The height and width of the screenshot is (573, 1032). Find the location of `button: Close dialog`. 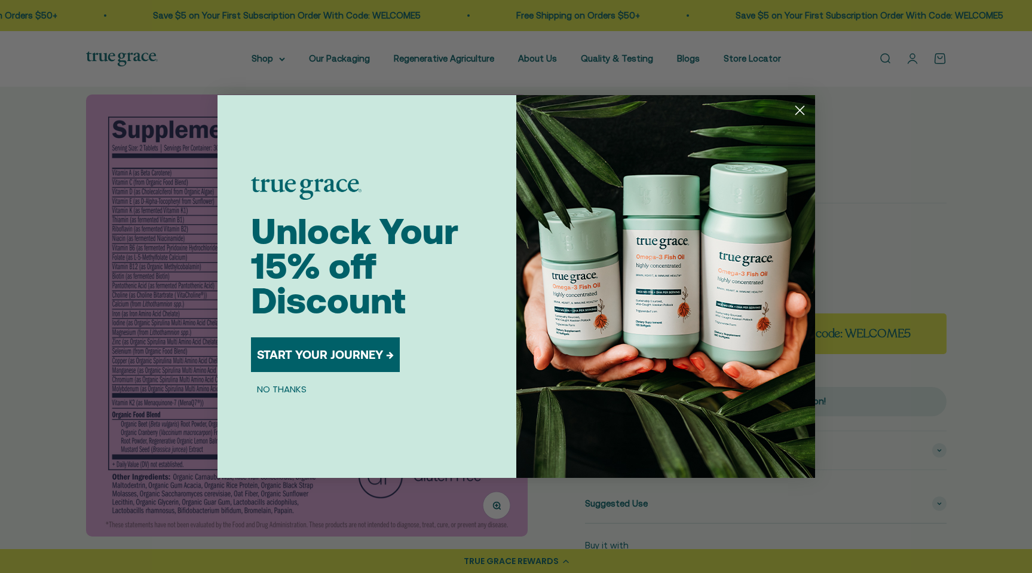

button: Close dialog is located at coordinates (800, 110).